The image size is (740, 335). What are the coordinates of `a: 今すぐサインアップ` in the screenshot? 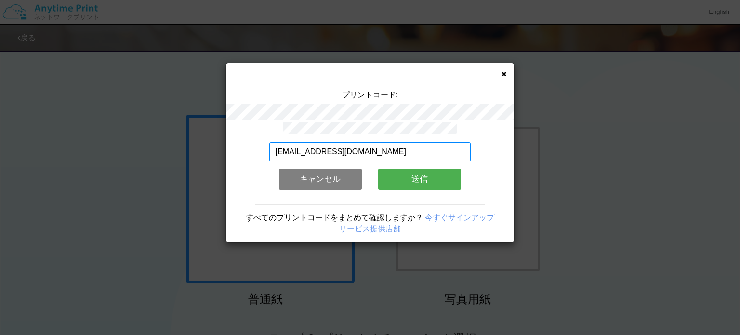 It's located at (460, 217).